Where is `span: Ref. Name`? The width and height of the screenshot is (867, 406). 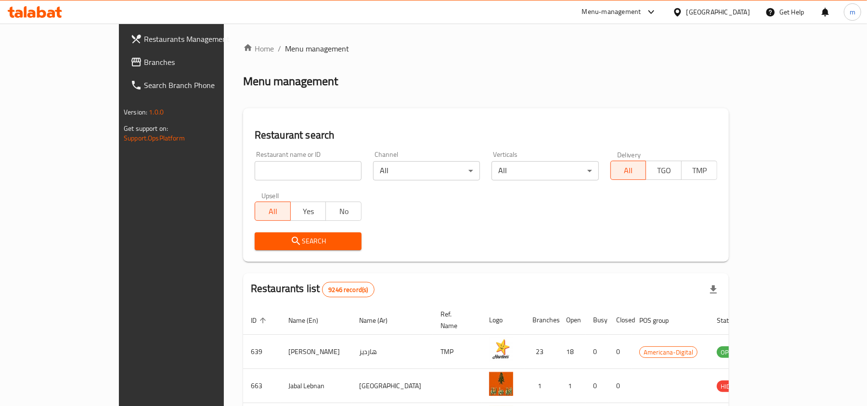 span: Ref. Name is located at coordinates (455, 320).